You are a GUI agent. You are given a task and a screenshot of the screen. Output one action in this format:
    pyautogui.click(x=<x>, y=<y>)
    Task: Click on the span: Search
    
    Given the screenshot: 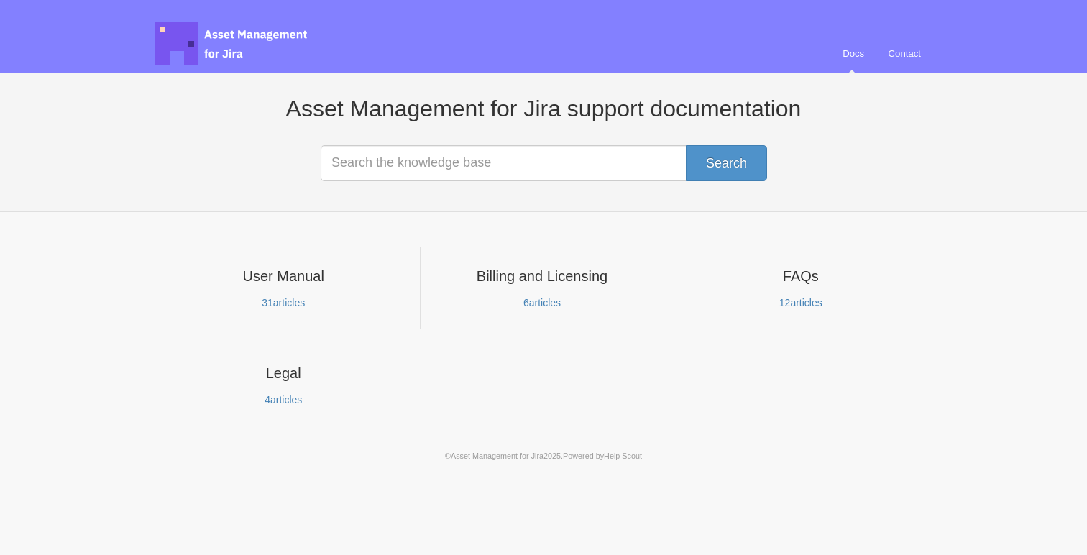 What is the action you would take?
    pyautogui.click(x=726, y=163)
    